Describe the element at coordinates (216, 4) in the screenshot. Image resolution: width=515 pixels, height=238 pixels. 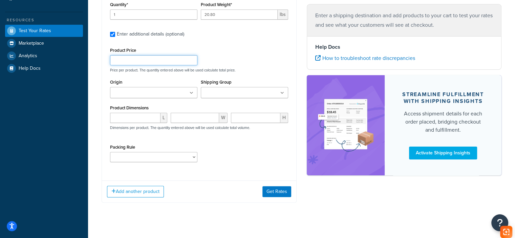
I see `label: Product Weight*` at that location.